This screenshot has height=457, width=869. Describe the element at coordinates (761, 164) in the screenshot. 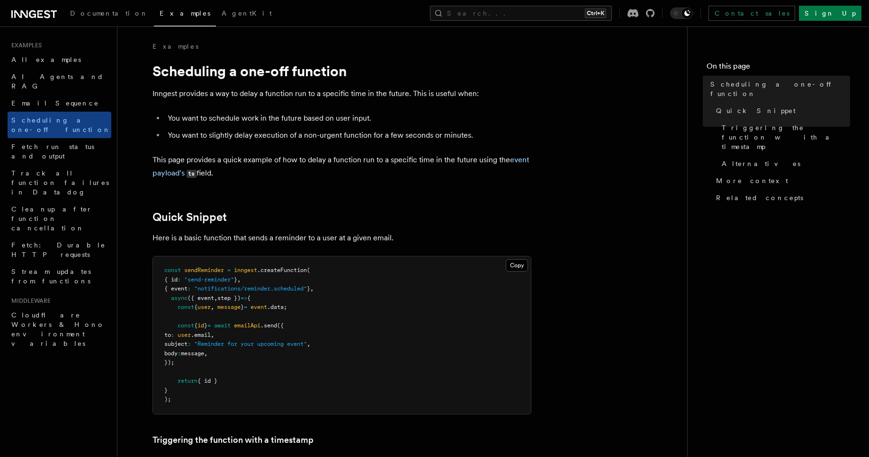

I see `span: Alternatives` at that location.